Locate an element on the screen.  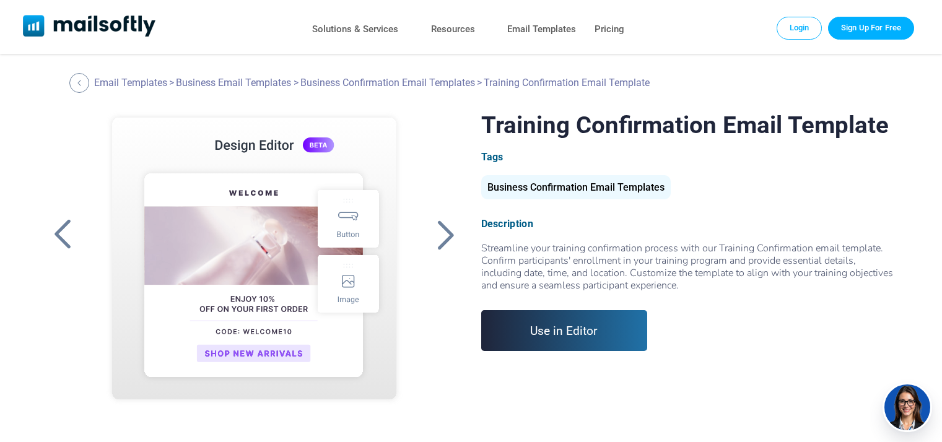
a: Login is located at coordinates (800, 28).